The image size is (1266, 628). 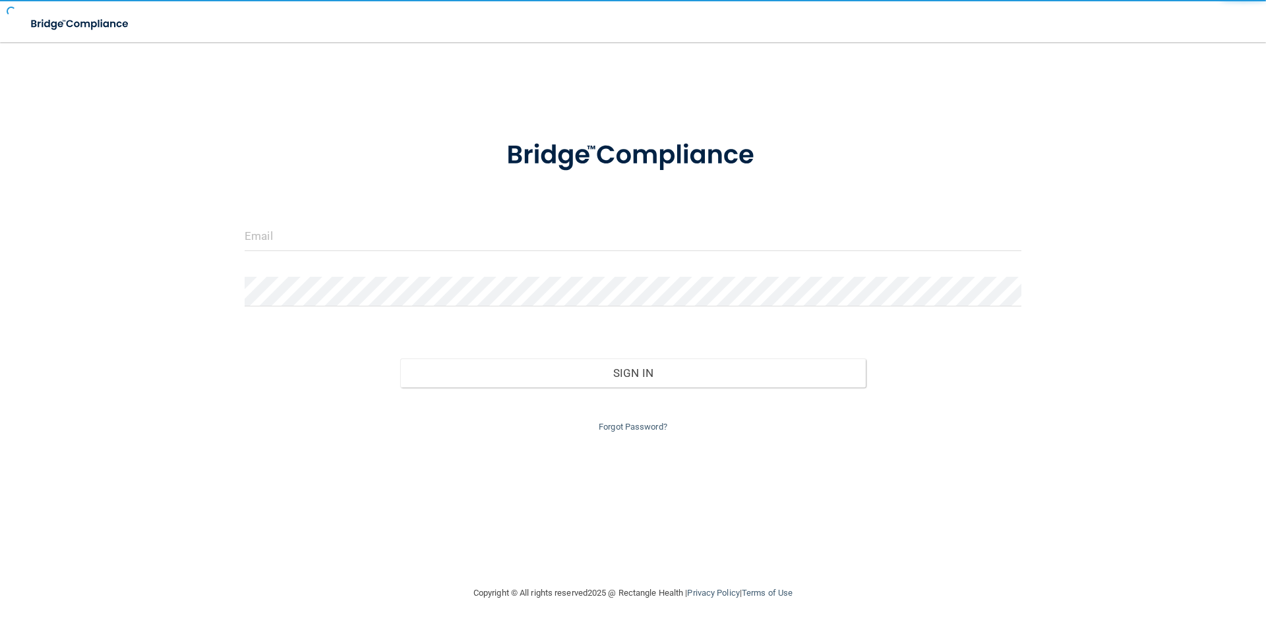 I want to click on a: Privacy Policy, so click(x=713, y=593).